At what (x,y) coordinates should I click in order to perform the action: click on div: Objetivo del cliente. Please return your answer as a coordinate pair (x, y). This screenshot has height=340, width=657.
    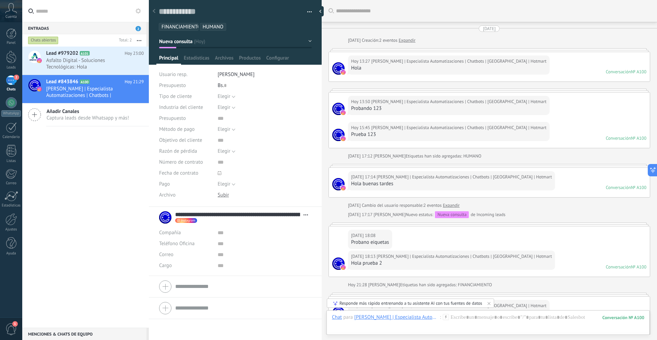
    Looking at the image, I should click on (186, 140).